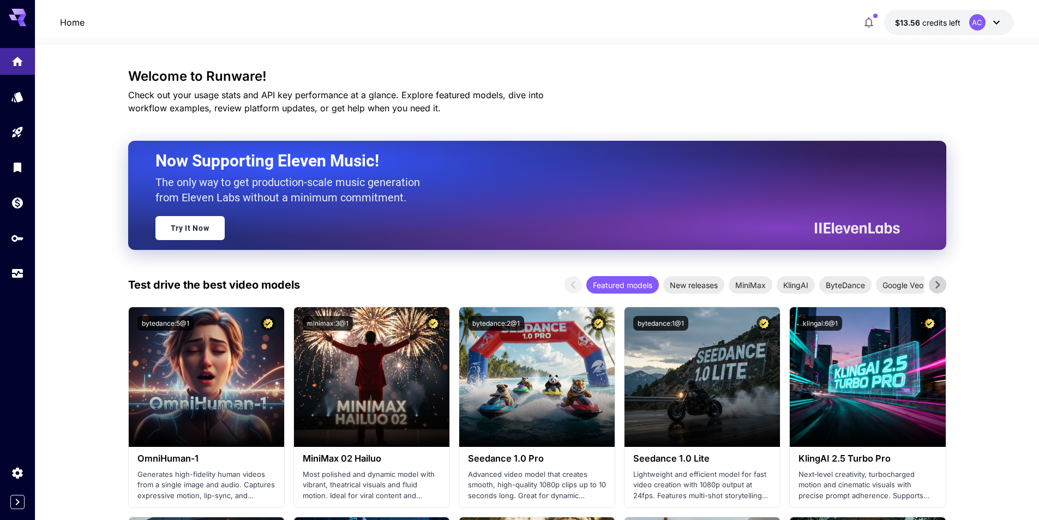 The image size is (1039, 520). Describe the element at coordinates (17, 238) in the screenshot. I see `div: API Keys` at that location.